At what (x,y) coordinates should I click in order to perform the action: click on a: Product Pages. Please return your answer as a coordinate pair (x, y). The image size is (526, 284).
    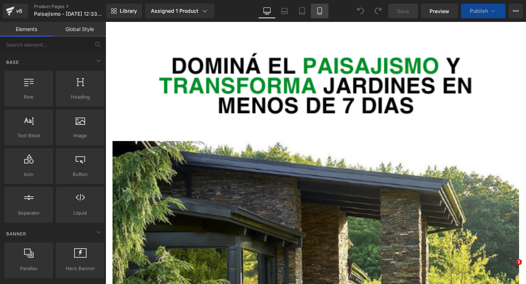
    Looking at the image, I should click on (75, 7).